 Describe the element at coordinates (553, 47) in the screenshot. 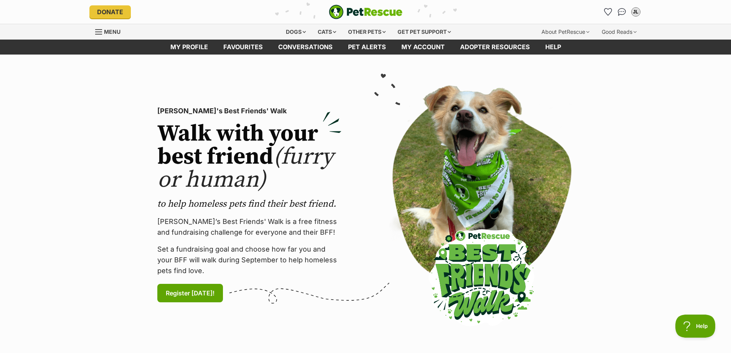

I see `a: Help` at that location.